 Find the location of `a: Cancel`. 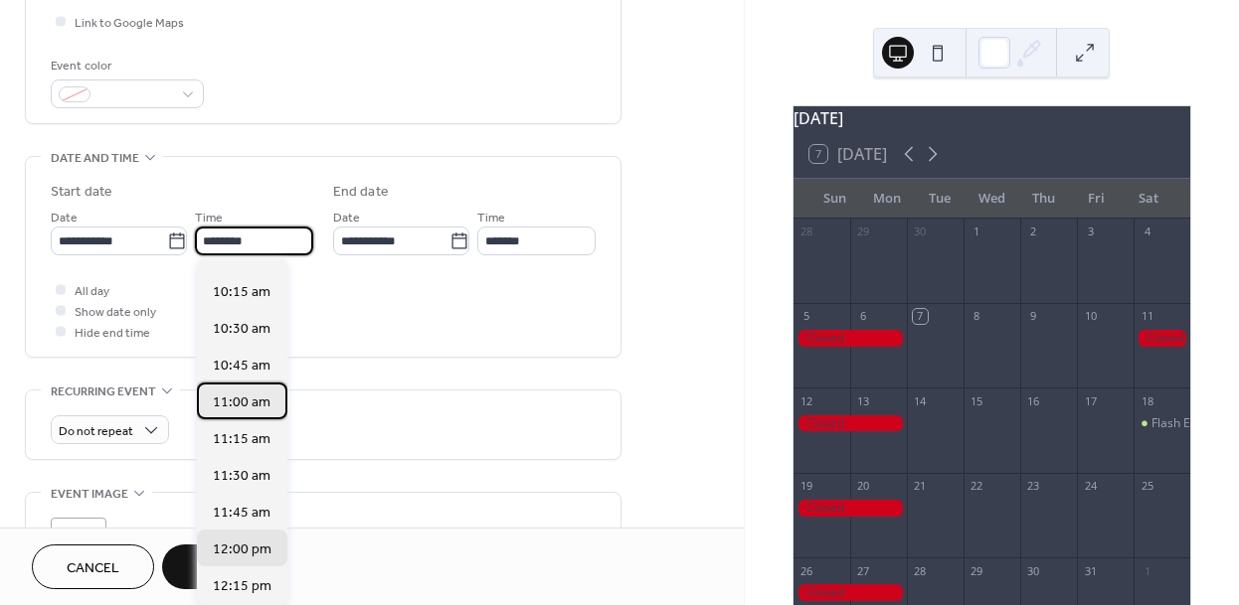

a: Cancel is located at coordinates (92, 567).